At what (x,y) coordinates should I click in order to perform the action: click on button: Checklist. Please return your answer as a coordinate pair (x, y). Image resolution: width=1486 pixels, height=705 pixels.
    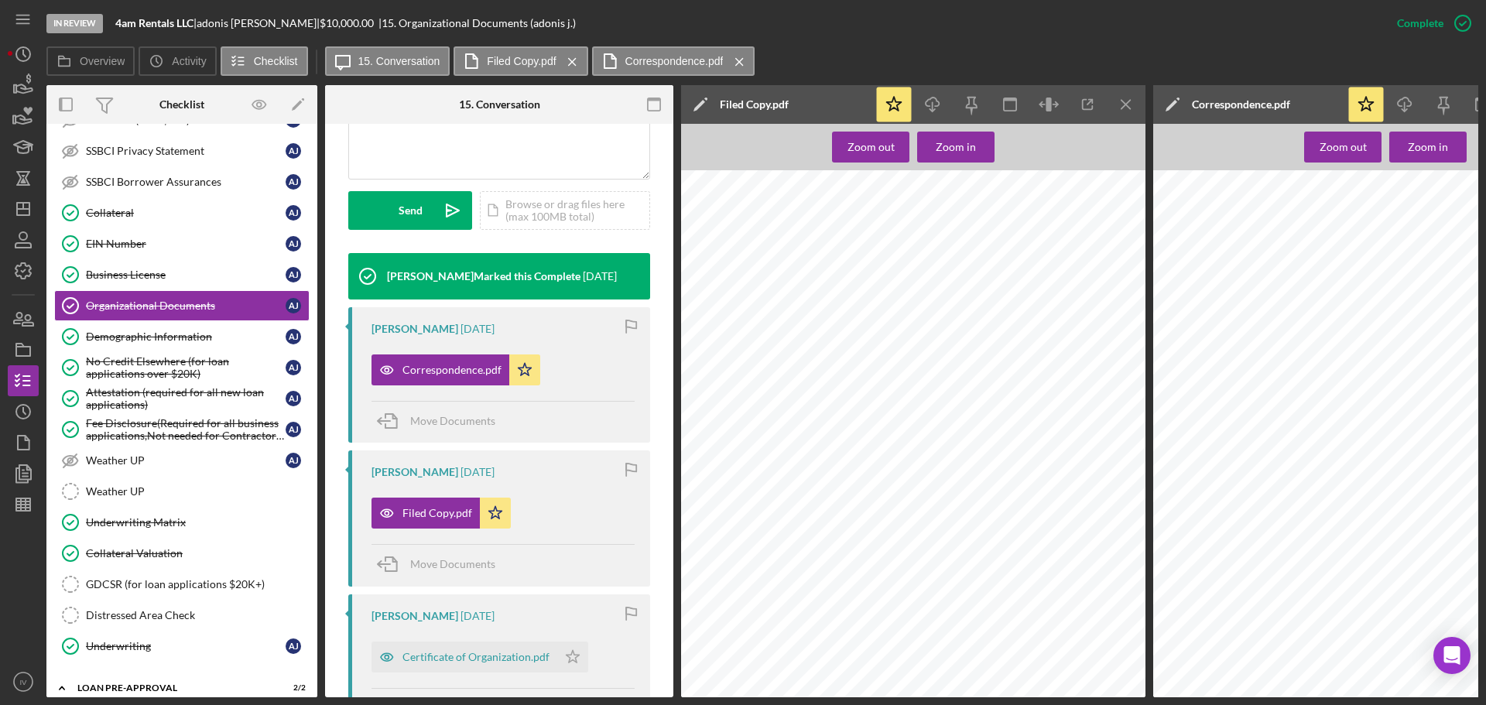
    Looking at the image, I should click on (264, 61).